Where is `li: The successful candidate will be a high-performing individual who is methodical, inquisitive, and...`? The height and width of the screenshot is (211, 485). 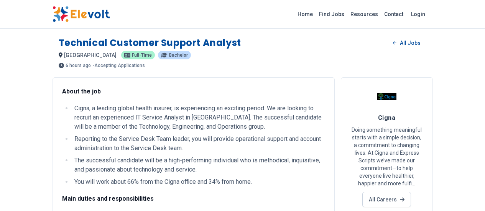
li: The successful candidate will be a high-performing individual who is methodical, inquisitive, and... is located at coordinates (199, 165).